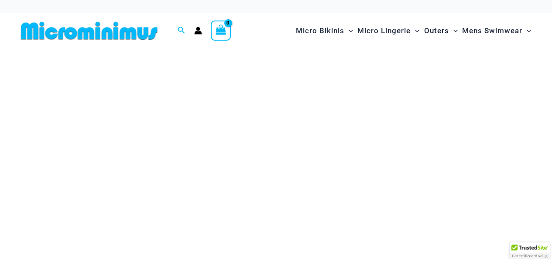 The width and height of the screenshot is (552, 259). I want to click on span: Micro Bikinis, so click(320, 31).